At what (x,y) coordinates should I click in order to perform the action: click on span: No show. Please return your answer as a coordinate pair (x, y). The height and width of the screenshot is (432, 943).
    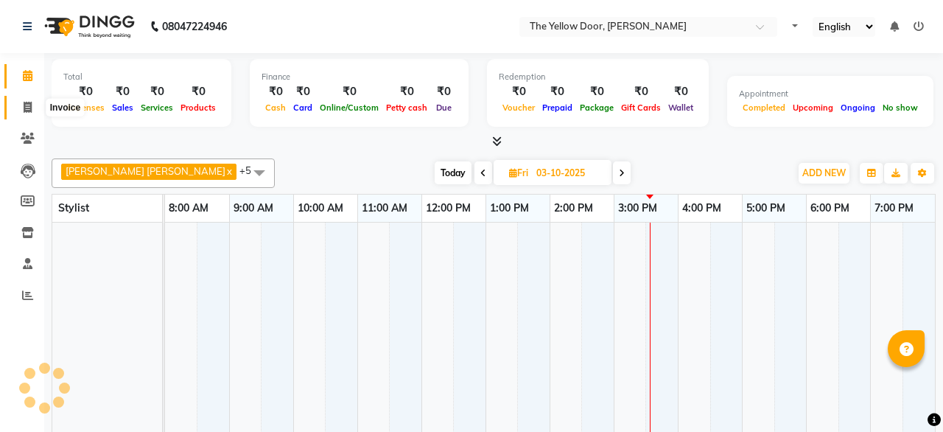
    Looking at the image, I should click on (901, 108).